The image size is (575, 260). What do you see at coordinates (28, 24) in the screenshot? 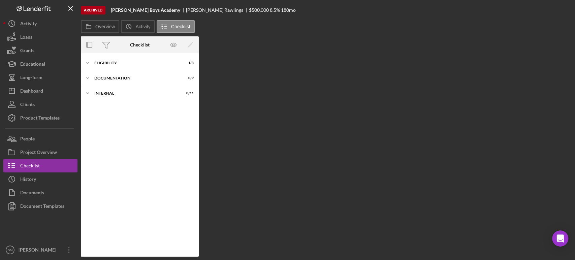
I see `div: Activity` at bounding box center [28, 24].